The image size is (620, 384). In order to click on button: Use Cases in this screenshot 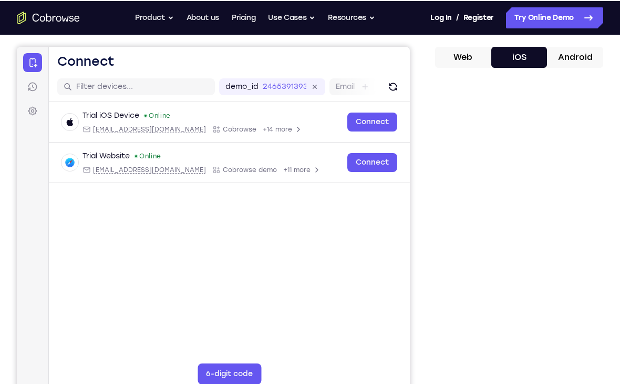, I will do `click(292, 17)`.